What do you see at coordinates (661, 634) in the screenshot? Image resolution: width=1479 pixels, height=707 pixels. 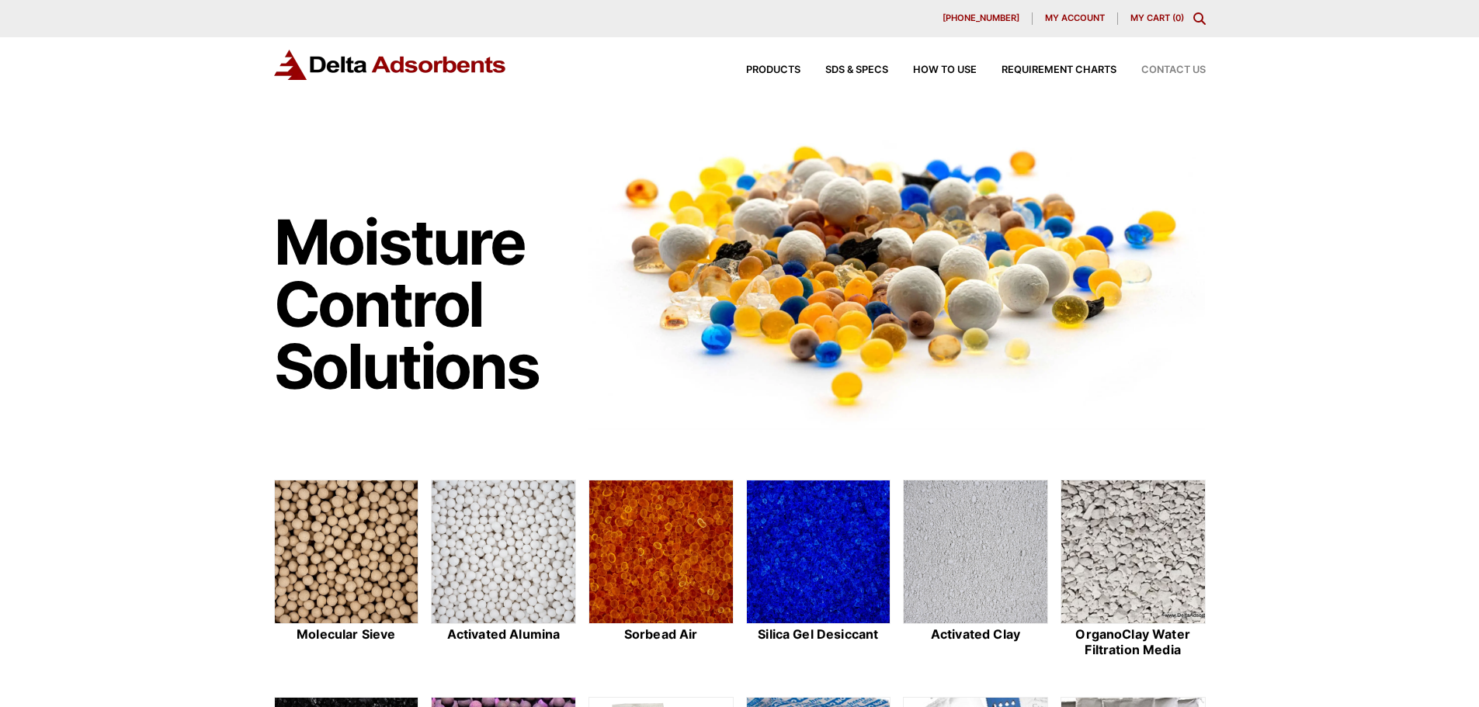 I see `h2: Sorbead Air` at bounding box center [661, 634].